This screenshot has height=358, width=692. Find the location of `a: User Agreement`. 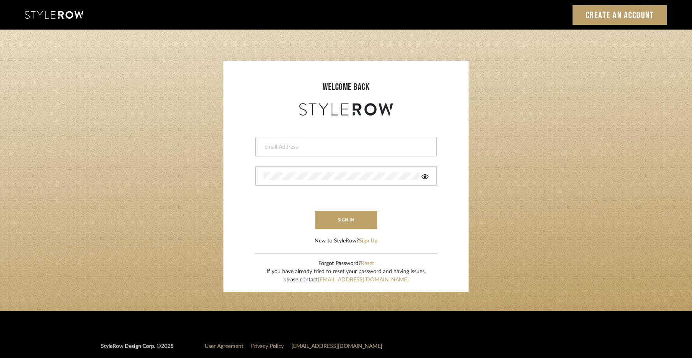

a: User Agreement is located at coordinates (224, 346).